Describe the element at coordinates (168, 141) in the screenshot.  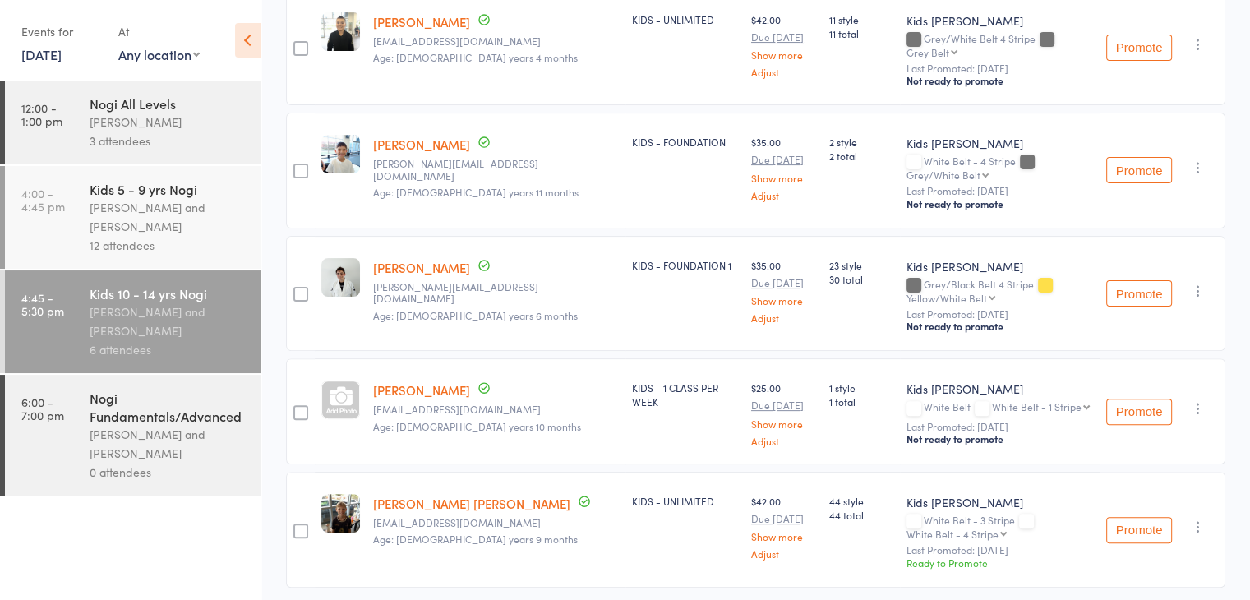
I see `div: 3 attendees` at that location.